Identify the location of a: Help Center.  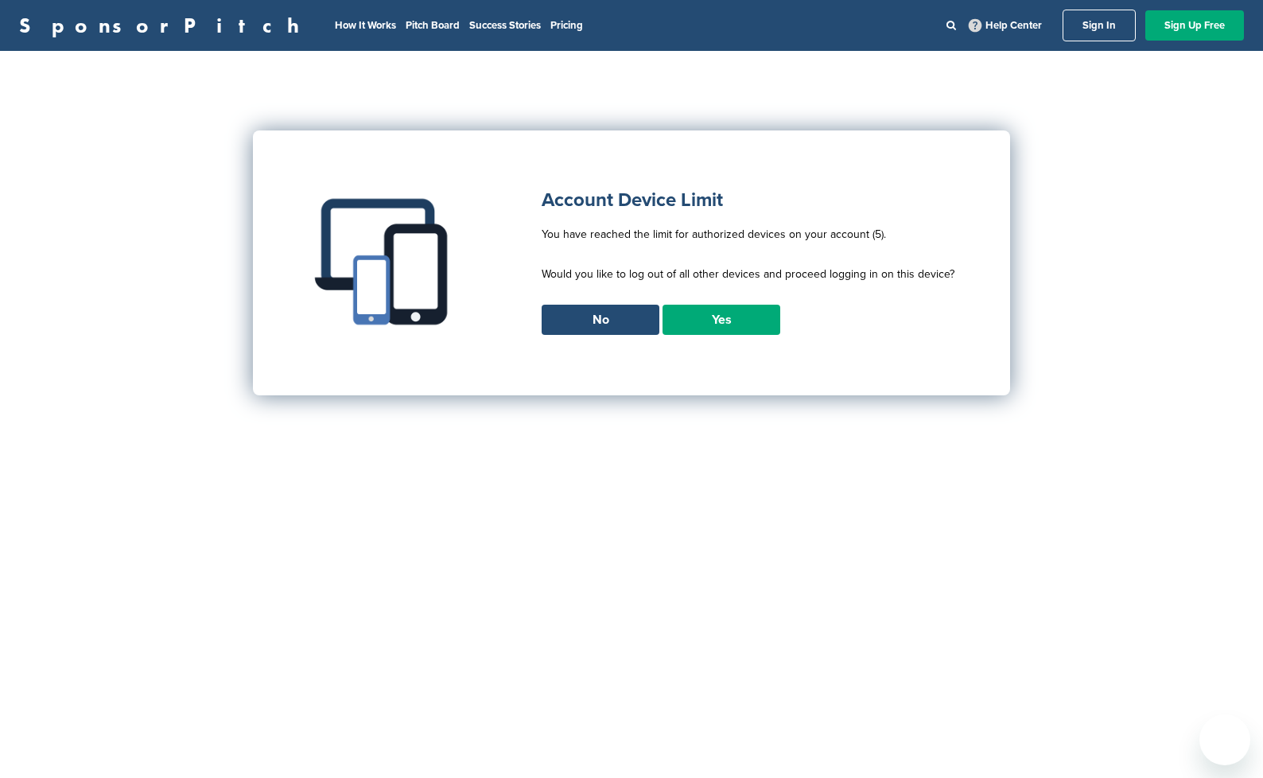
(1005, 25).